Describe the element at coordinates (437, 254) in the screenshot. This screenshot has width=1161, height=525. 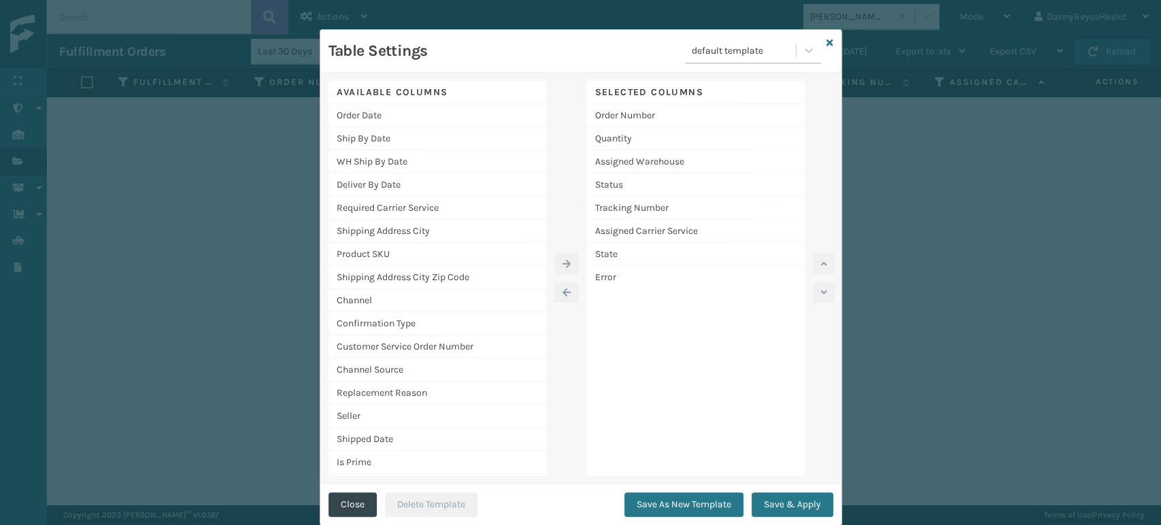
I see `div: Product SKU` at that location.